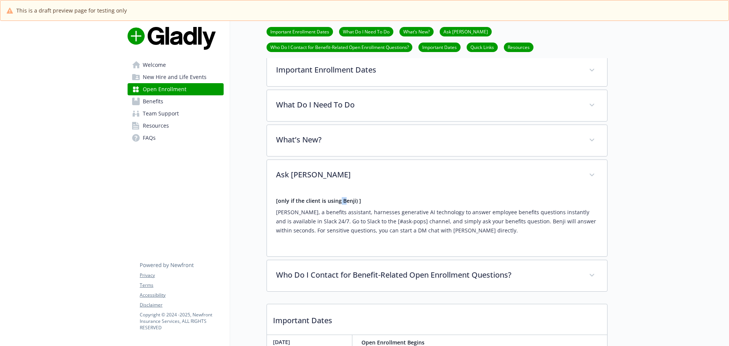  I want to click on span: Welcome, so click(154, 65).